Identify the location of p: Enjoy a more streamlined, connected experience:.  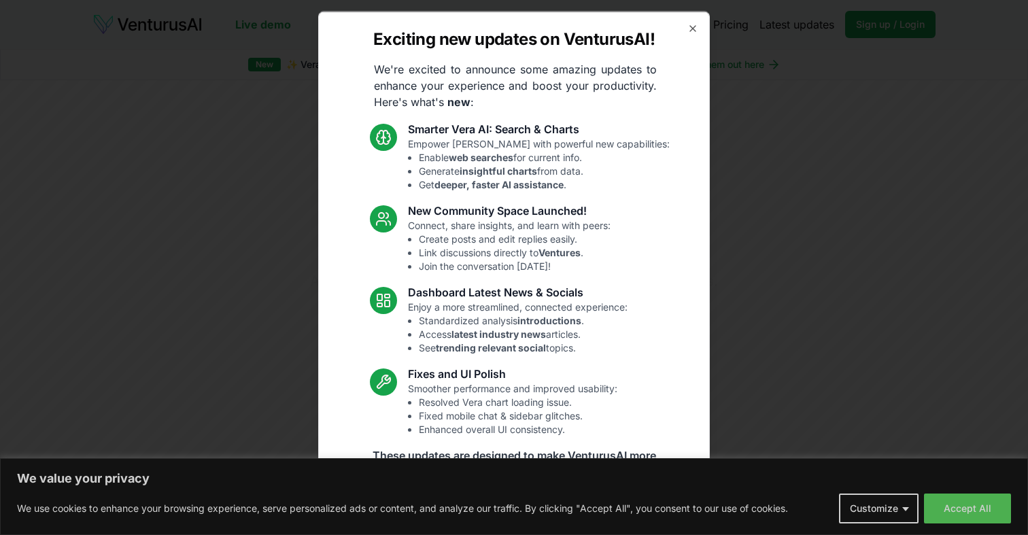
(517, 327).